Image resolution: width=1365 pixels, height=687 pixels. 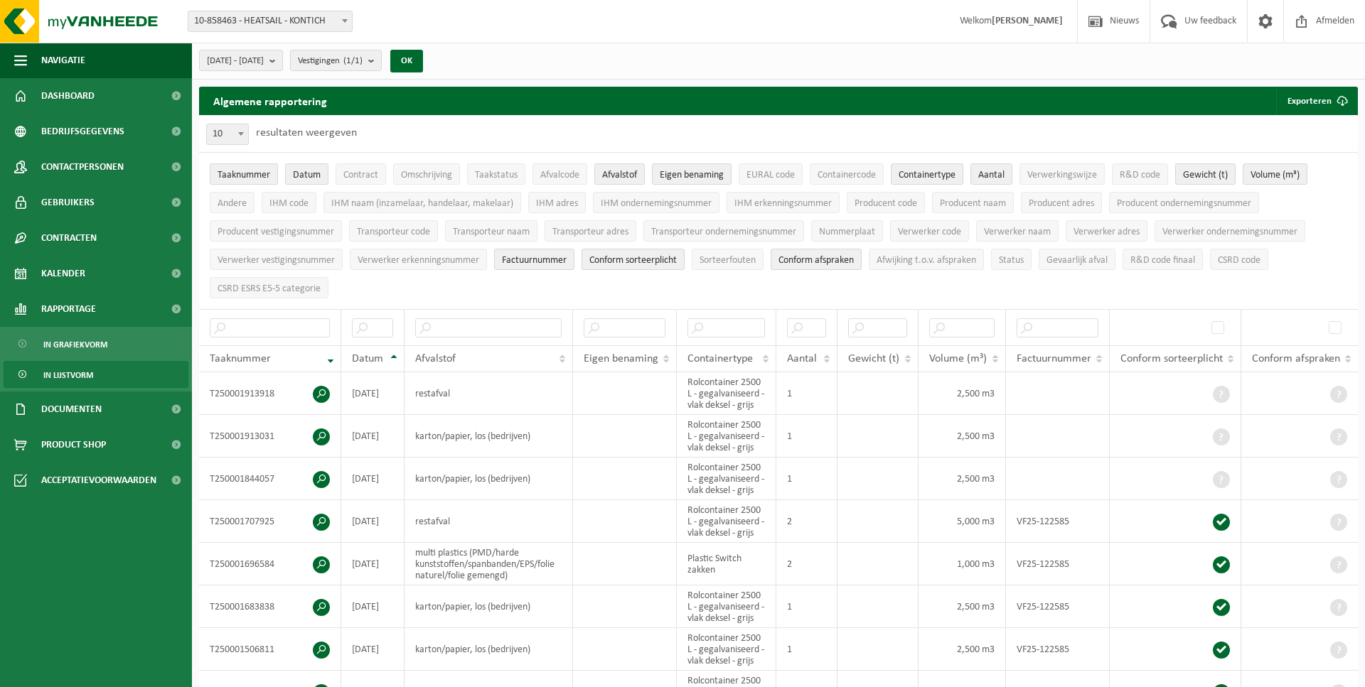 What do you see at coordinates (73, 445) in the screenshot?
I see `span: Product Shop` at bounding box center [73, 445].